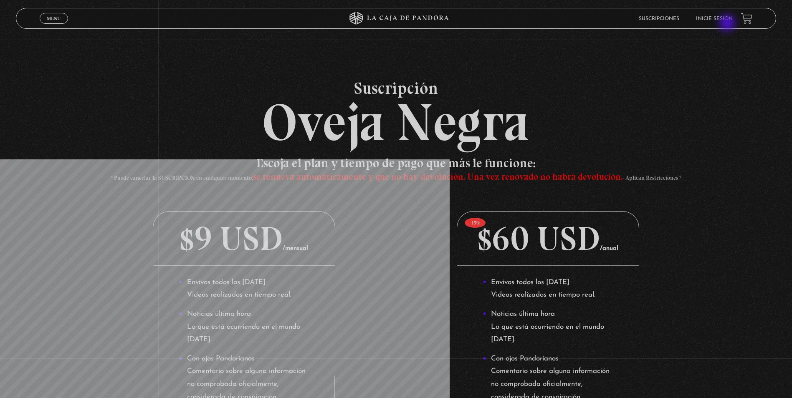 The image size is (792, 398). I want to click on span: se renueva automáticamente y que no hay devolución. Una vez renovado no habrá devolución., so click(438, 177).